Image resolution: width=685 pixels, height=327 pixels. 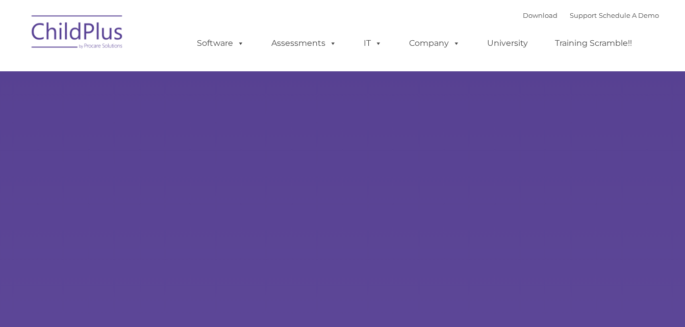 What do you see at coordinates (373, 43) in the screenshot?
I see `a: IT` at bounding box center [373, 43].